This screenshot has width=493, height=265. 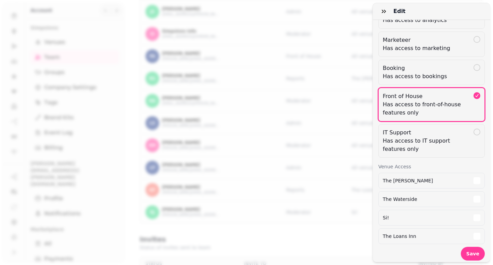 What do you see at coordinates (428, 20) in the screenshot?
I see `p: Has access to analytics` at bounding box center [428, 20].